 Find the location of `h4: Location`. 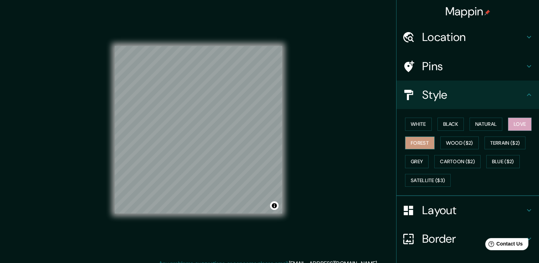

h4: Location is located at coordinates (473, 37).